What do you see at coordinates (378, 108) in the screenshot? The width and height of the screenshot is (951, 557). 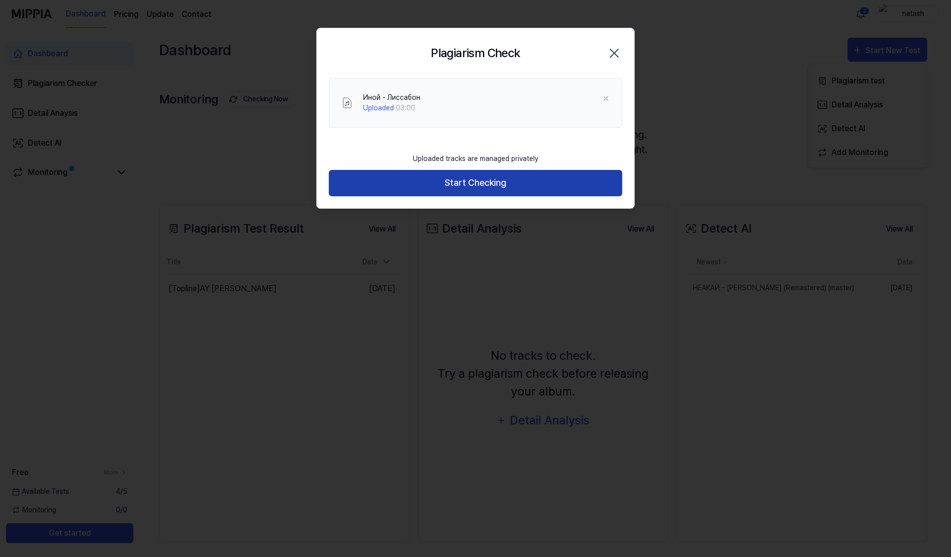 I see `span: Uploaded` at bounding box center [378, 108].